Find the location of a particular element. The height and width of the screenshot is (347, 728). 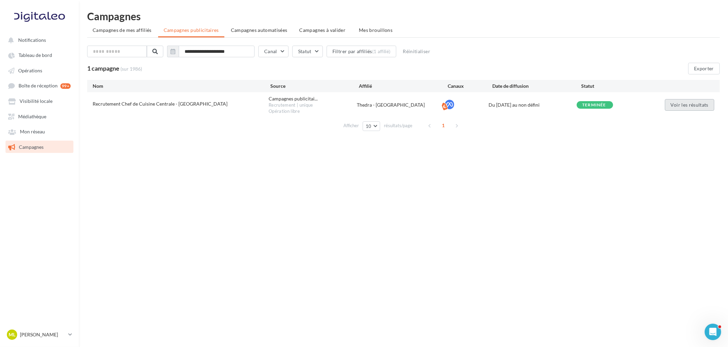

a: Médiathèque is located at coordinates (39, 116).